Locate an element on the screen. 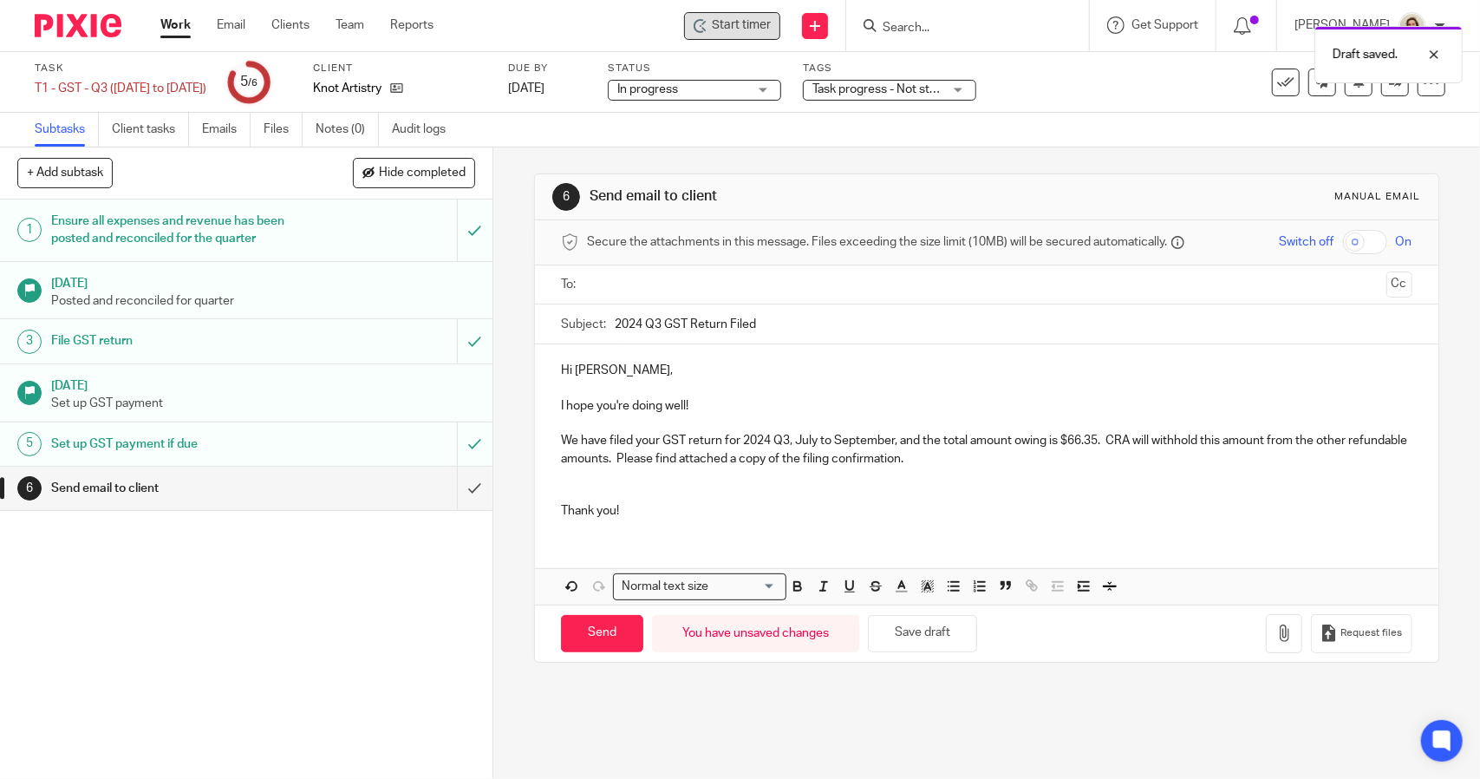 The image size is (1480, 779). span: Secure the attachments in this message. Files exceeding the size limit (10MB) will be secured aut... is located at coordinates (877, 242).